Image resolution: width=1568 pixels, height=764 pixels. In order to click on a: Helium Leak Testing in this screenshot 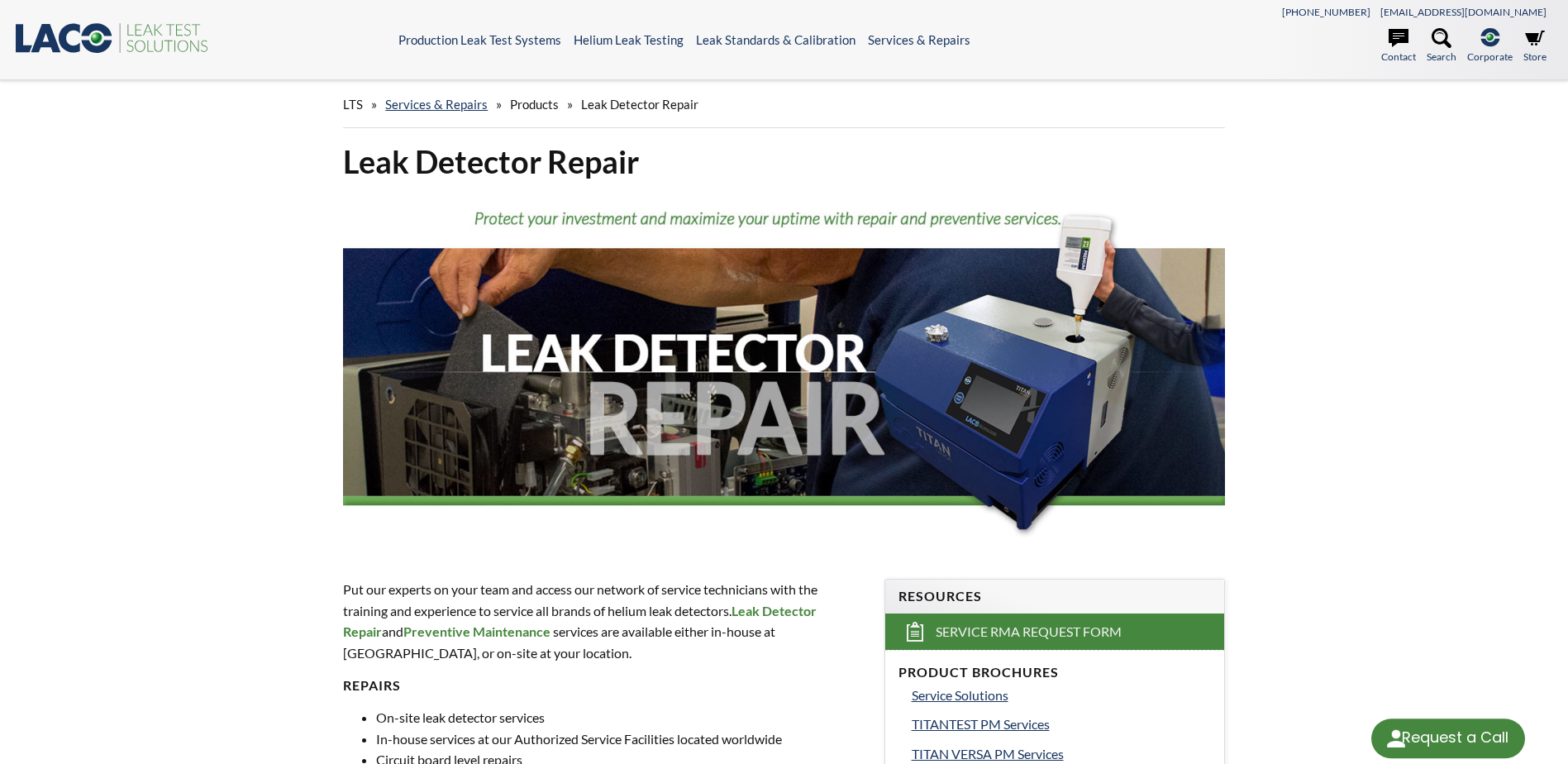, I will do `click(628, 40)`.